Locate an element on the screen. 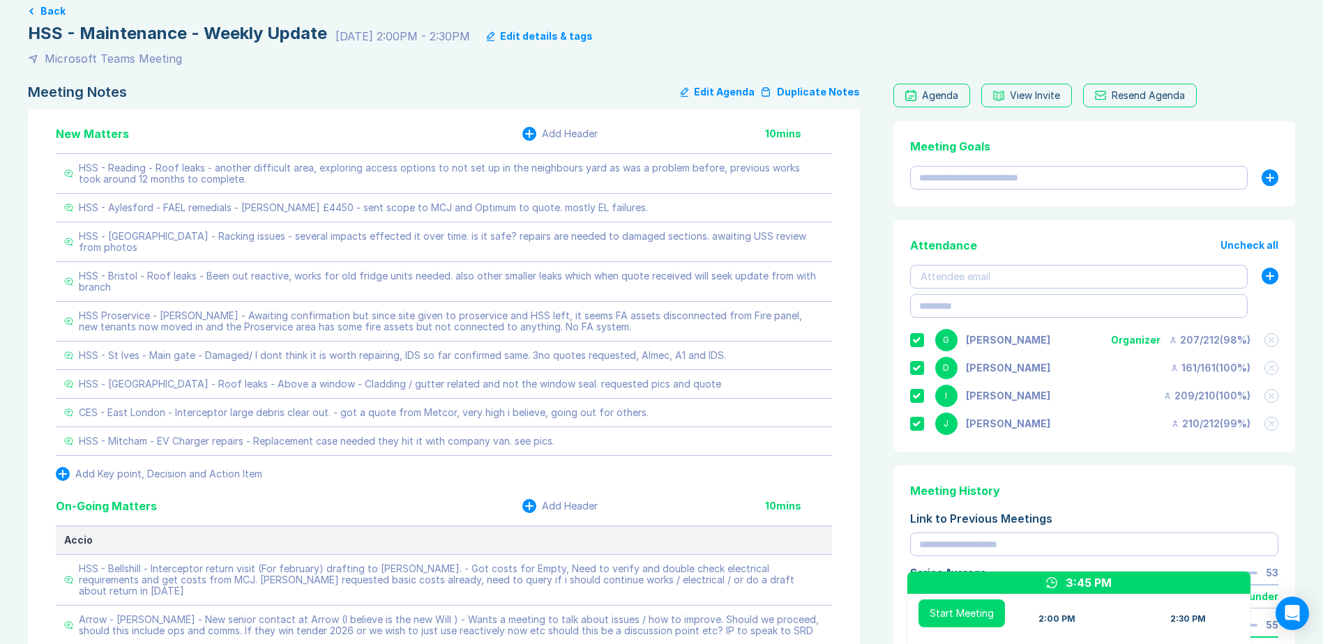  div: 210 / 212 ( 99 %) is located at coordinates (1210, 424).